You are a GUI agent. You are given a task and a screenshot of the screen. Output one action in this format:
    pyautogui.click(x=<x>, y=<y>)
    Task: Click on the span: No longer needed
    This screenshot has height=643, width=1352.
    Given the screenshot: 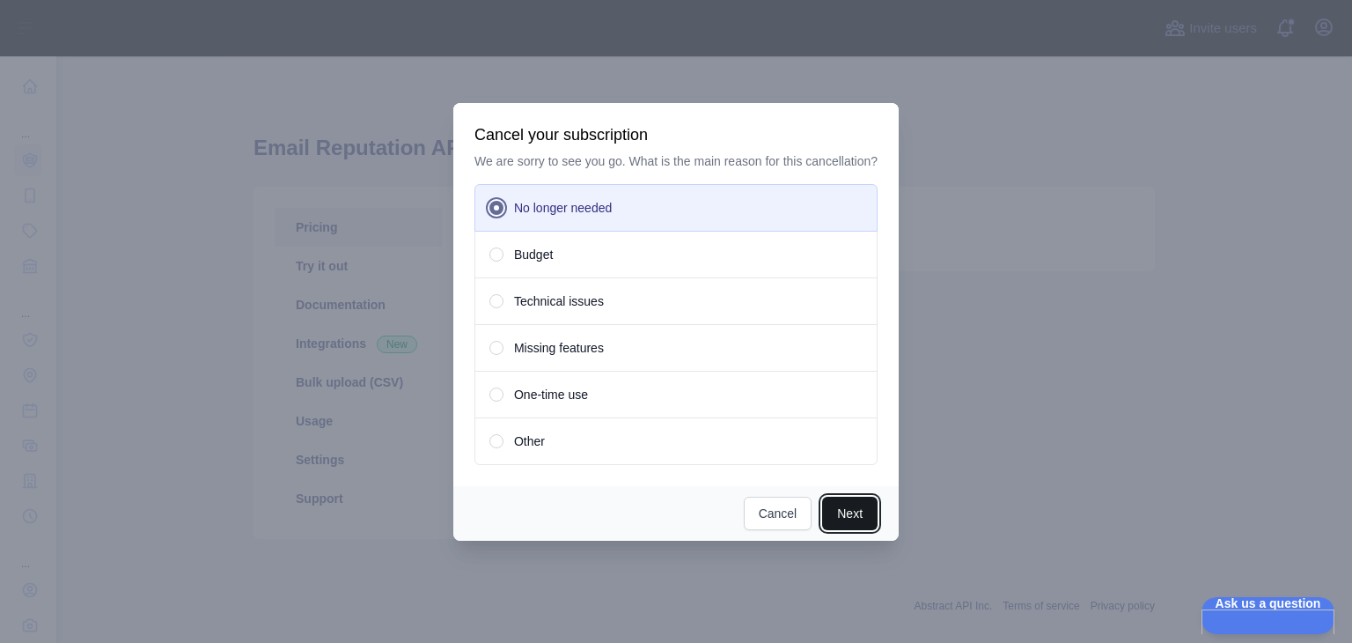 What is the action you would take?
    pyautogui.click(x=562, y=208)
    